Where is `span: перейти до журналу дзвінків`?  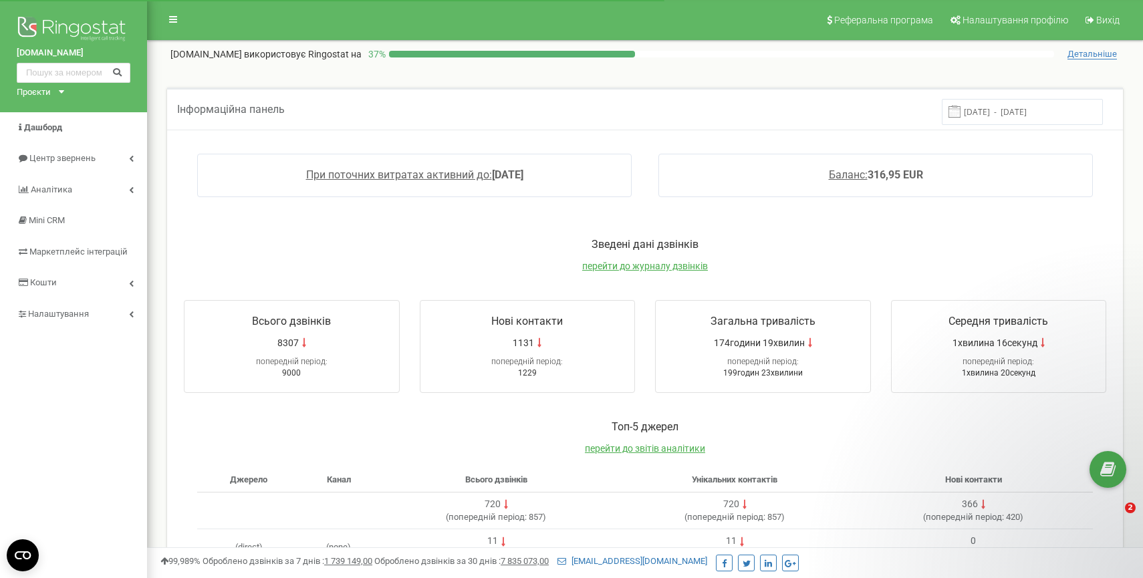
span: перейти до журналу дзвінків is located at coordinates (645, 266).